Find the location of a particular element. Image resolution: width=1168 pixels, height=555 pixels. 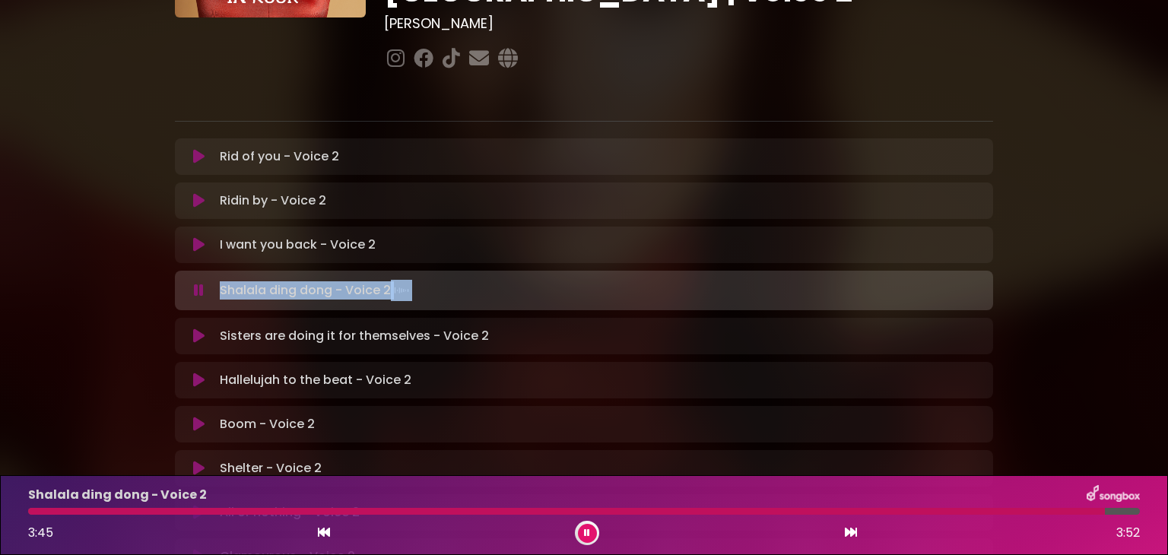

p: Shelter - Voice 2 is located at coordinates (271, 469).